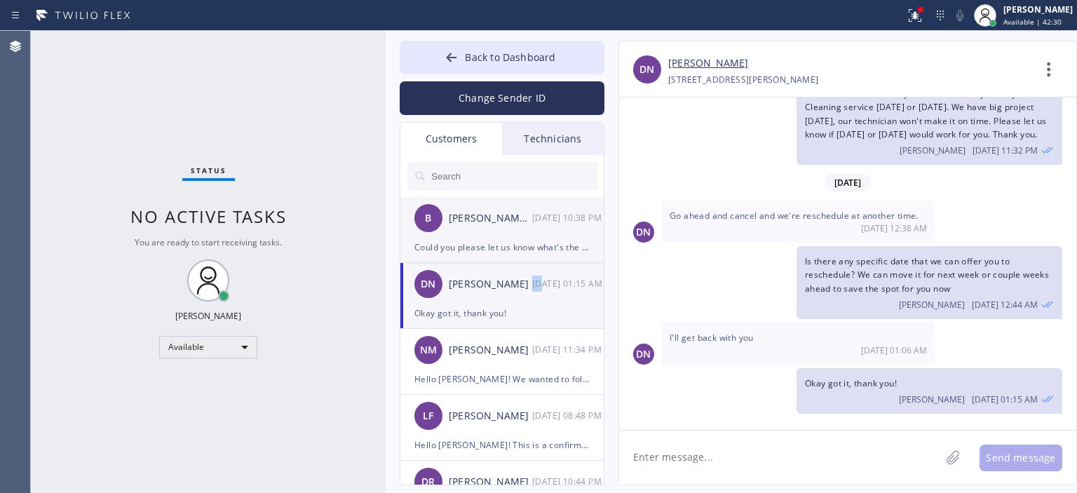 Image resolution: width=1077 pixels, height=493 pixels. Describe the element at coordinates (569, 349) in the screenshot. I see `div: 10/01/2025 9:34 AM` at that location.